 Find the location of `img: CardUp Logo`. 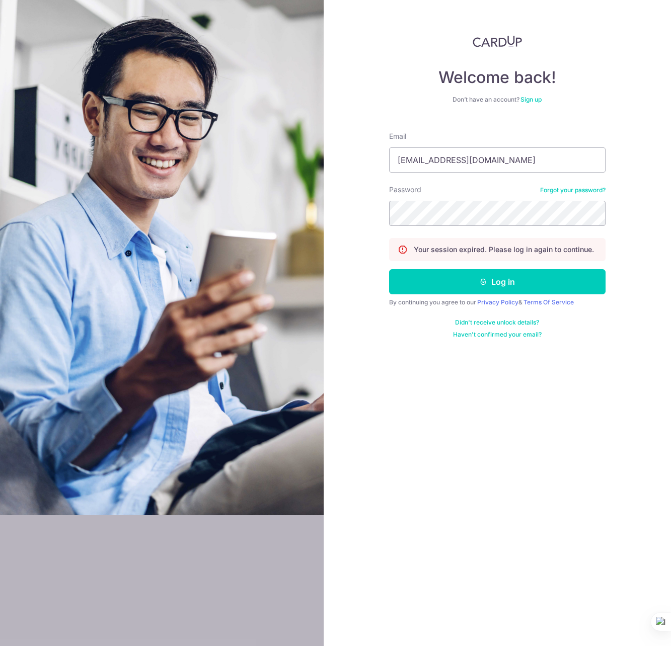

img: CardUp Logo is located at coordinates (497, 41).